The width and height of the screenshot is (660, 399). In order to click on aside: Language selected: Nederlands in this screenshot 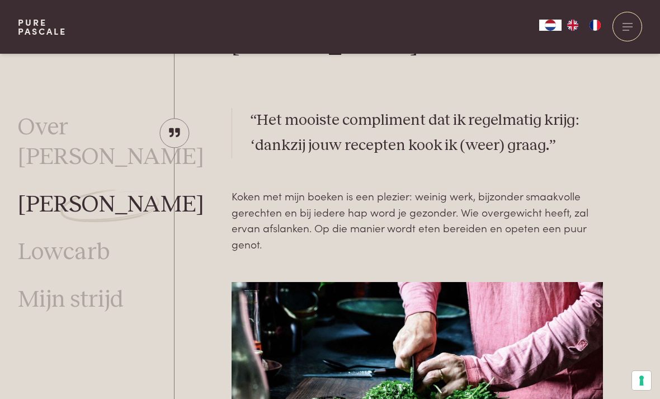, I will do `click(573, 25)`.